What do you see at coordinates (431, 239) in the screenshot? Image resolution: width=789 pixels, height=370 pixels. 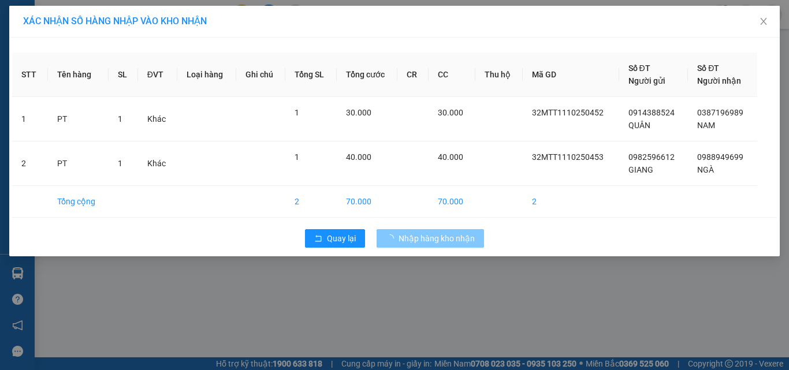 I see `button: Nhập hàng kho nhận` at bounding box center [431, 239].